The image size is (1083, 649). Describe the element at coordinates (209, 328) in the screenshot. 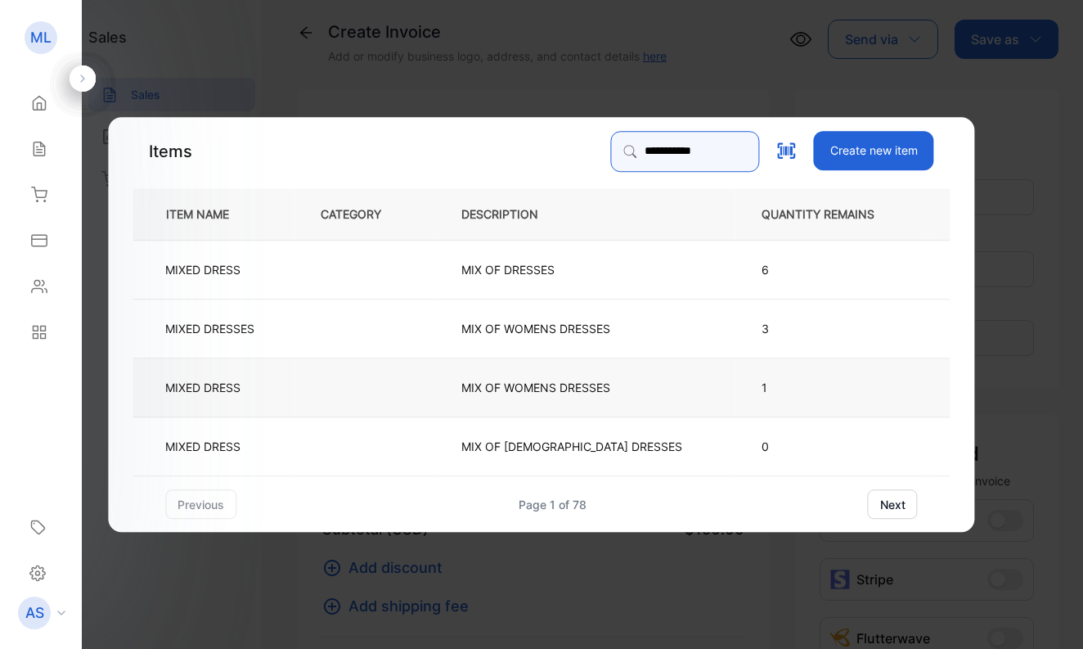

I see `p: MIXED DRESSES` at that location.